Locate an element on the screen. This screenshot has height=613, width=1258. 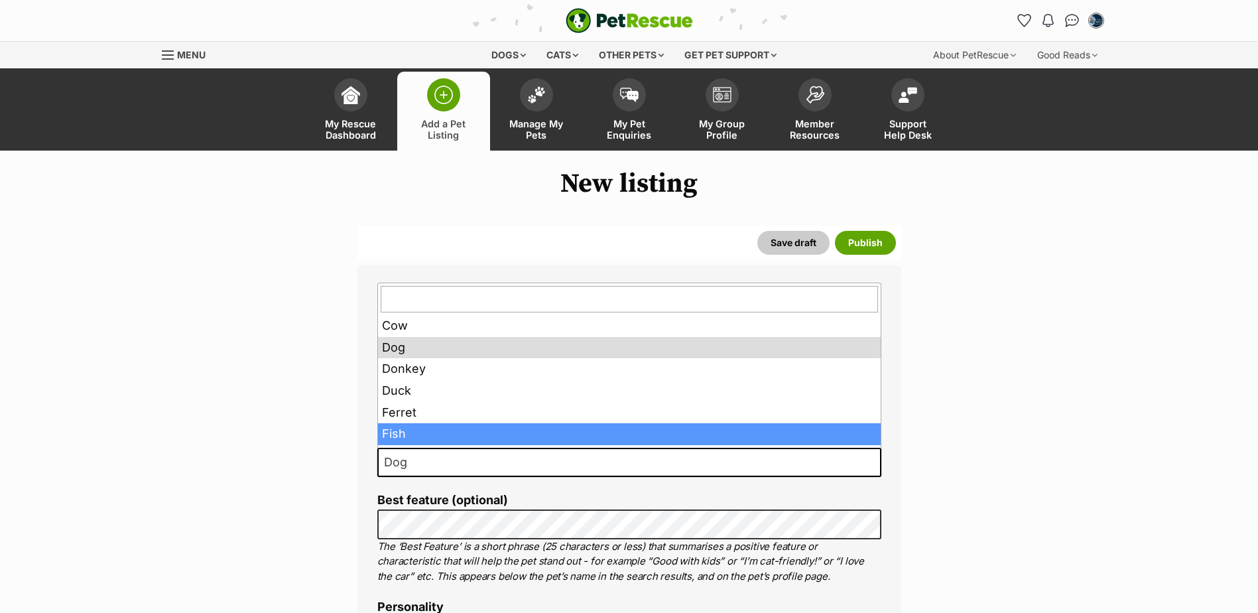
span: My Group Profile is located at coordinates (722, 129).